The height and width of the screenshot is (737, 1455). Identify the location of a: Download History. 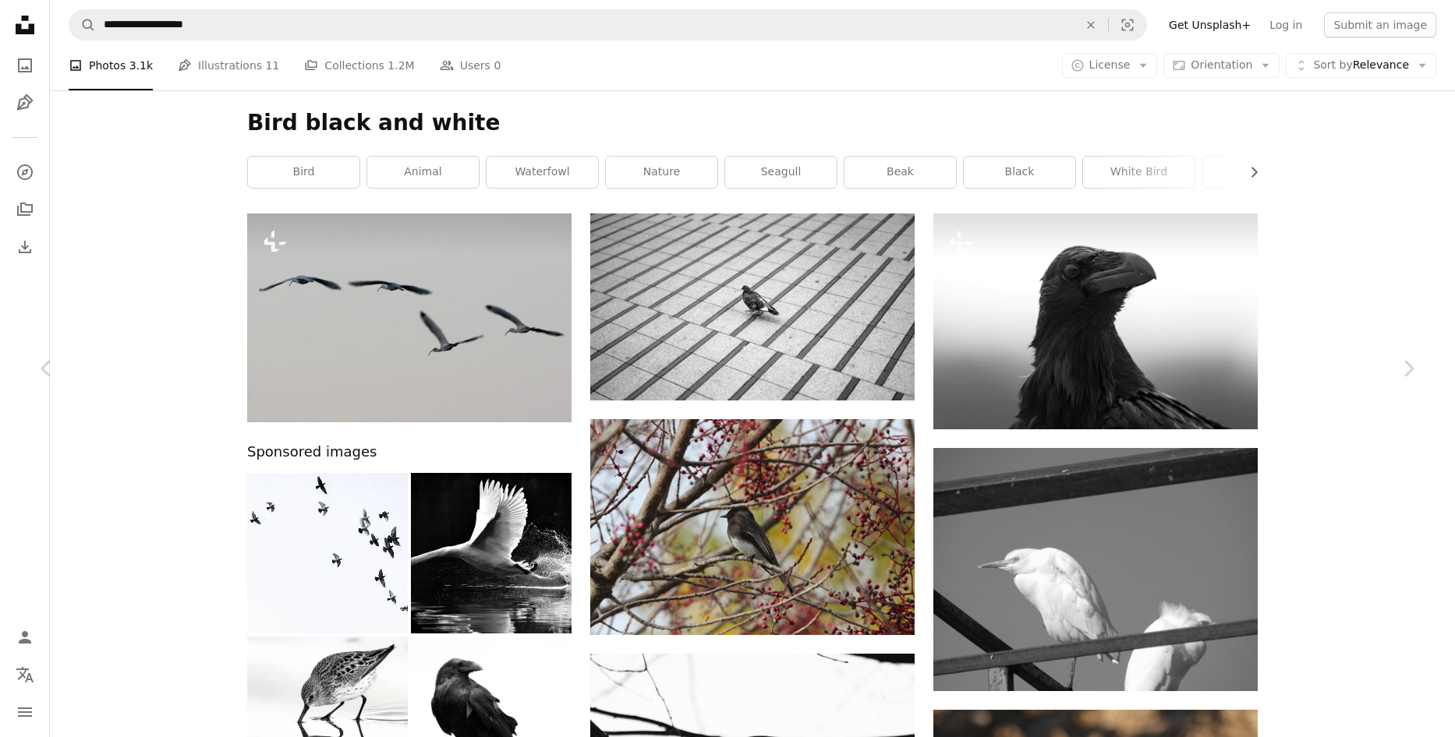
(25, 247).